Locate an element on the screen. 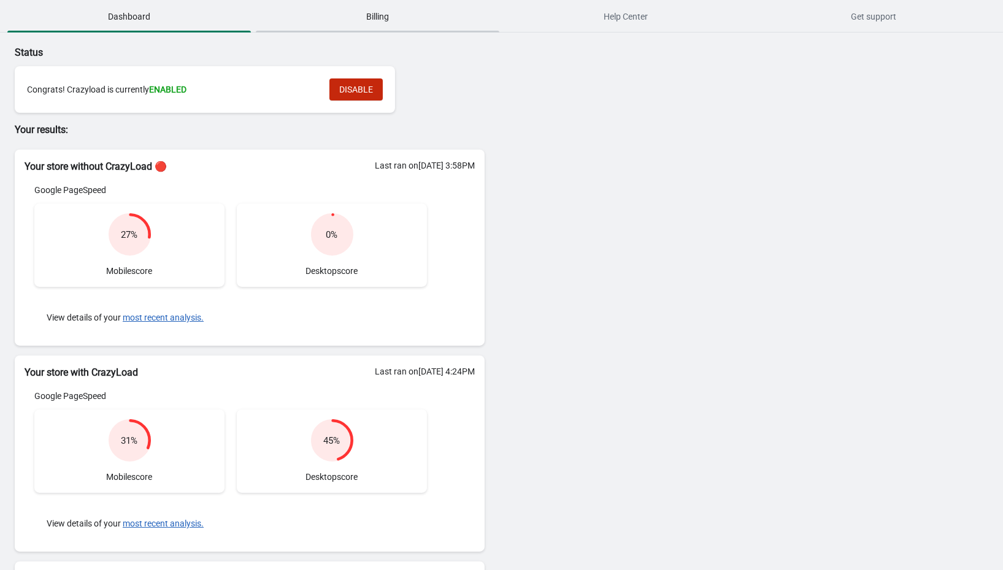 The width and height of the screenshot is (1003, 570). h2: Your store without CrazyLoad 🔴 is located at coordinates (250, 167).